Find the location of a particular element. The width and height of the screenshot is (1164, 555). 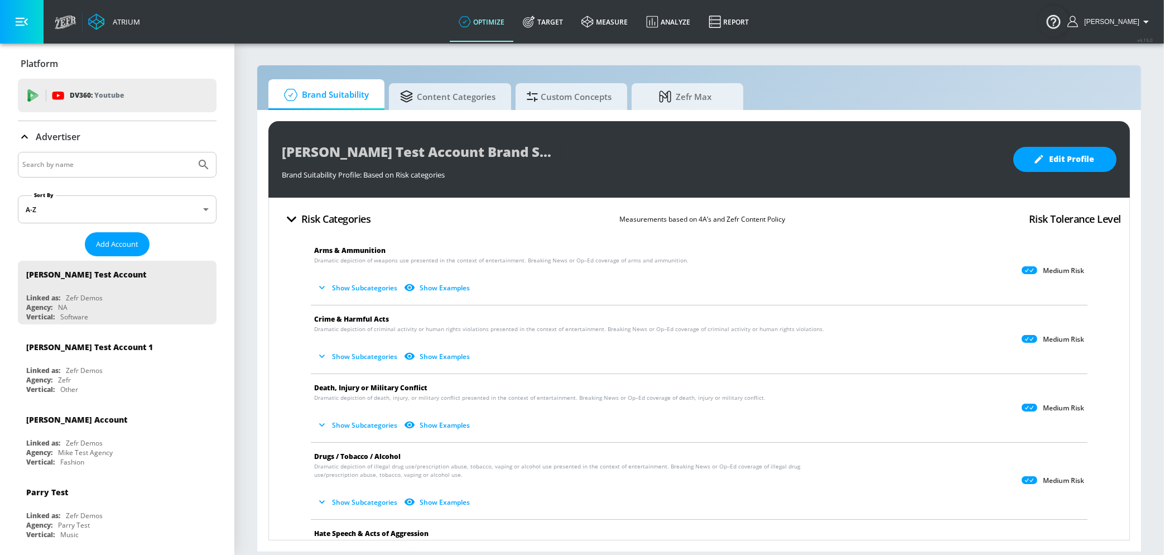

div: Zefr is located at coordinates (64, 379).